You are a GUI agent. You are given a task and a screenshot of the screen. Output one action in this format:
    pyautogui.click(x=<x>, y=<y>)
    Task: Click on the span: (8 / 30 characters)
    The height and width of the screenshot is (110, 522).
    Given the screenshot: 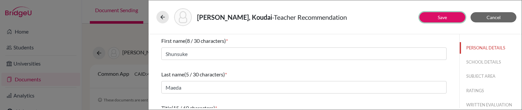 What is the action you would take?
    pyautogui.click(x=206, y=40)
    